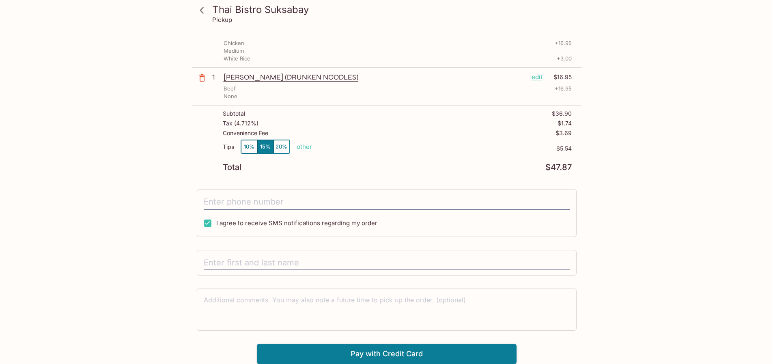 The height and width of the screenshot is (364, 773). I want to click on p: Beef, so click(230, 88).